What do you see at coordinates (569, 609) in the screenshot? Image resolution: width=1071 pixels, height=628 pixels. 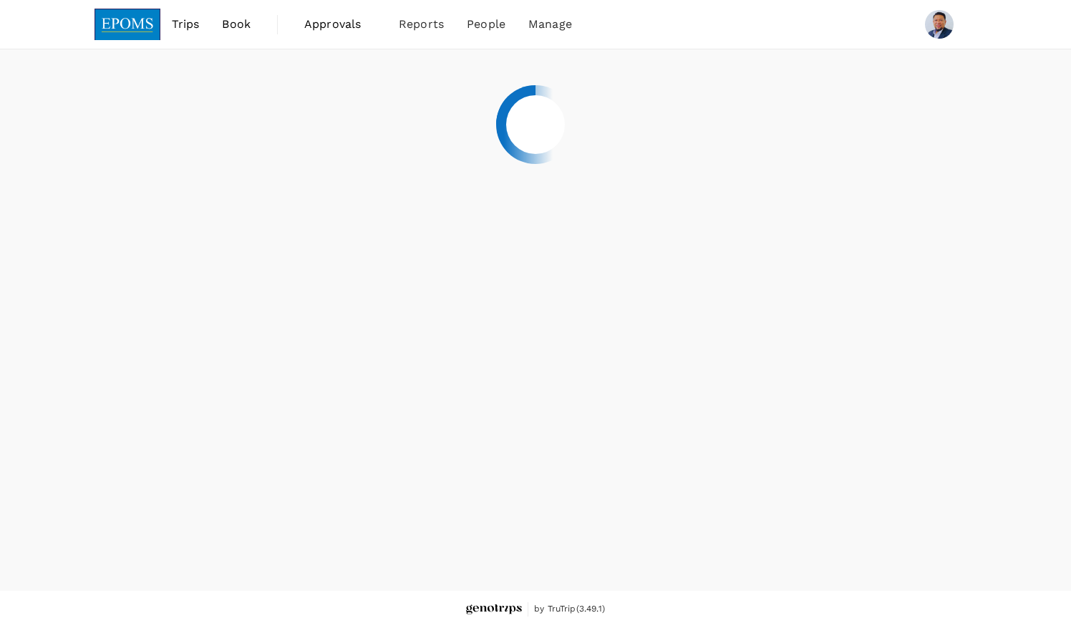 I see `span: by TruTrip ( 3.49.1 )` at bounding box center [569, 609].